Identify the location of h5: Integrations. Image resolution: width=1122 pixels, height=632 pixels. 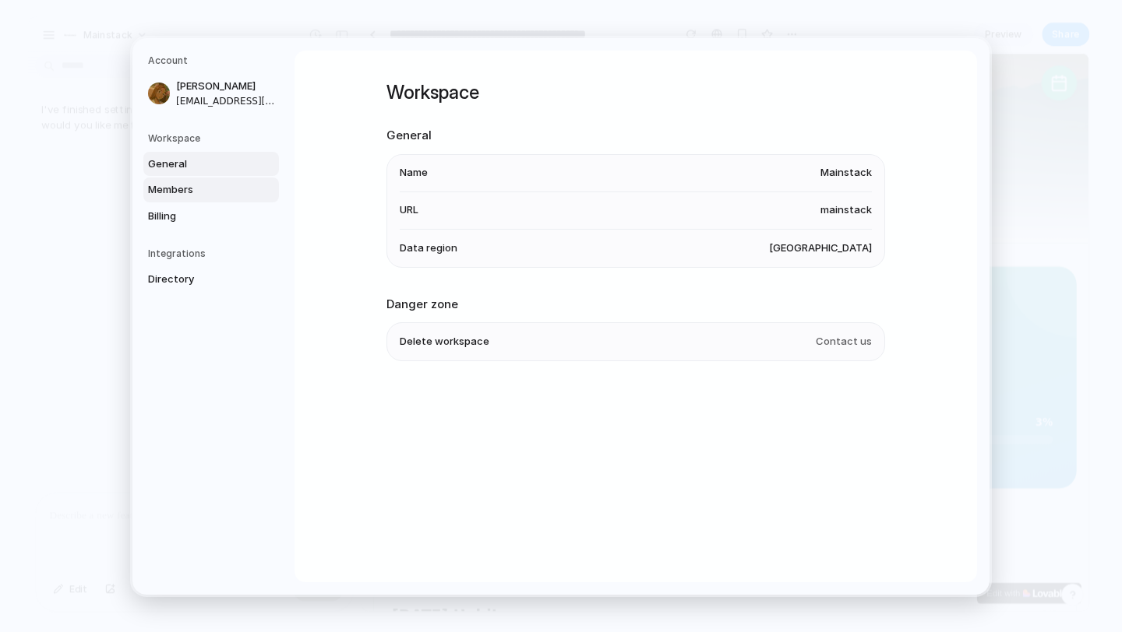
(213, 254).